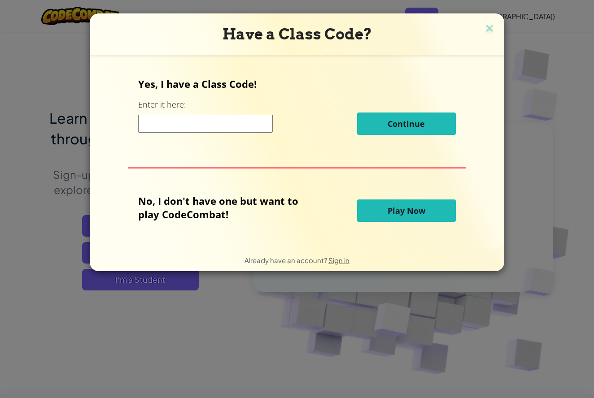  I want to click on span: Play Now, so click(406, 211).